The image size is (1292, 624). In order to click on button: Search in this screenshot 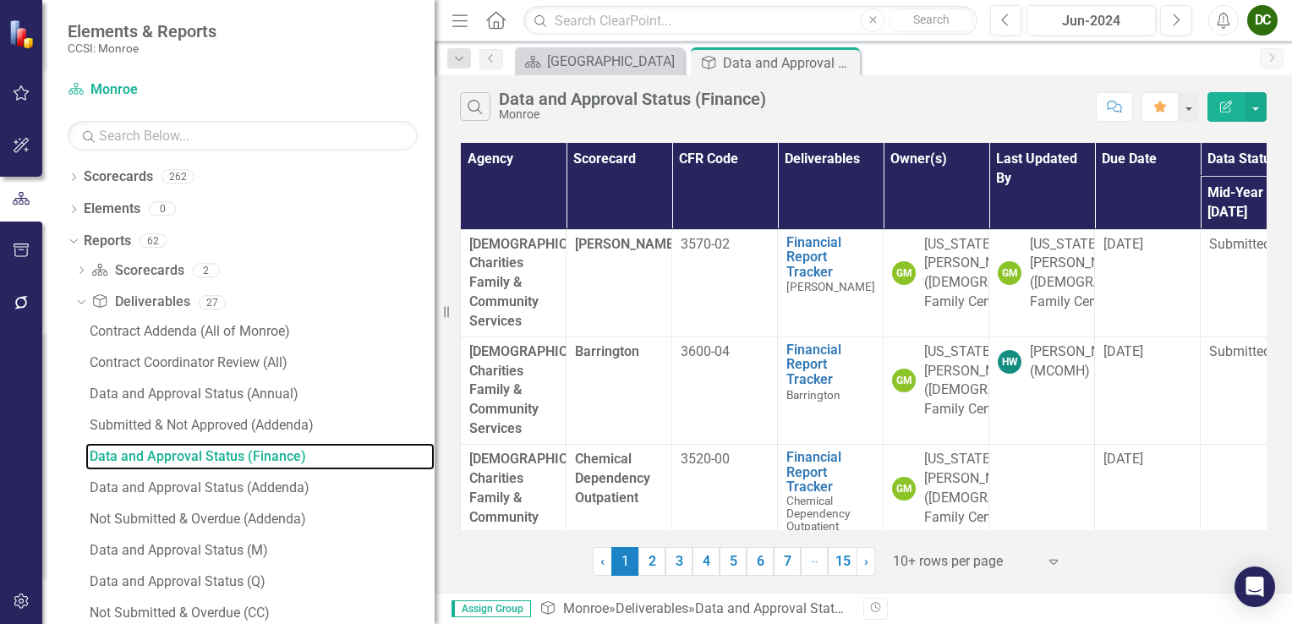, I will do `click(931, 20)`.